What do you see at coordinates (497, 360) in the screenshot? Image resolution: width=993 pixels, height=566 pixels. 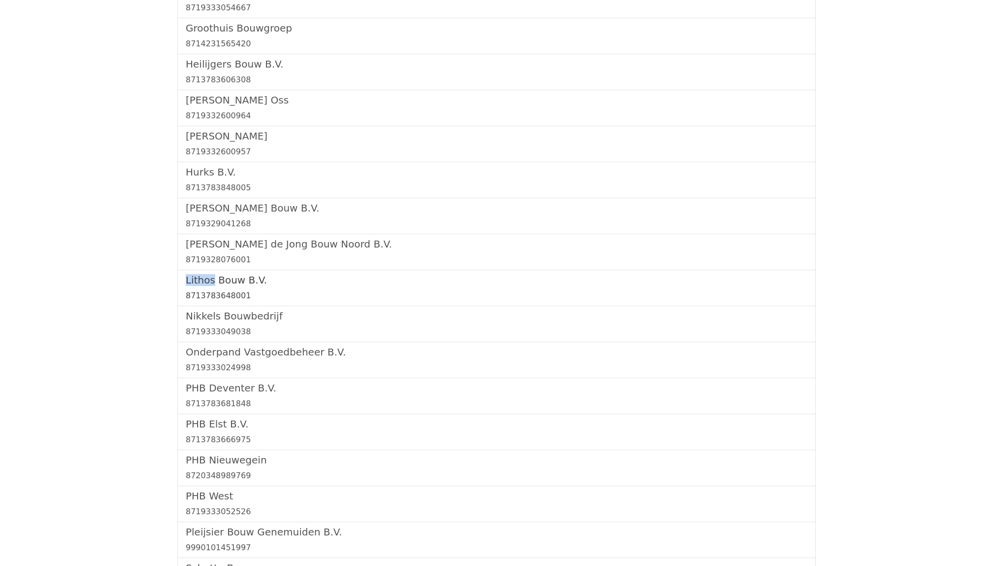 I see `a: Onderpand Vastgoedbeheer B.V.8719333024998` at bounding box center [497, 360].